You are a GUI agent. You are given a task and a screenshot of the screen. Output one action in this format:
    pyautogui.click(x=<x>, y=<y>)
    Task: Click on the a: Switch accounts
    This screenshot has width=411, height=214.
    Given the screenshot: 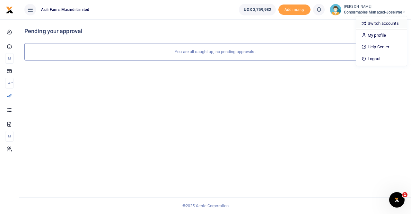 What is the action you would take?
    pyautogui.click(x=381, y=23)
    